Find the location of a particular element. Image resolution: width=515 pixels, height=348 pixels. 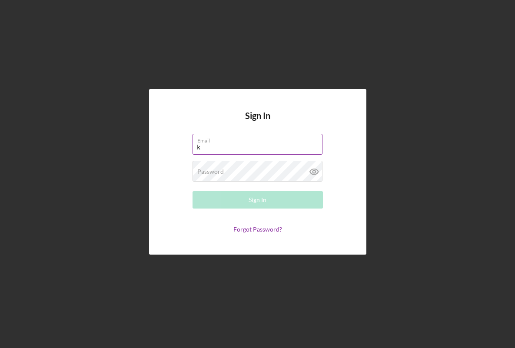

h4: Sign In is located at coordinates (258, 122).